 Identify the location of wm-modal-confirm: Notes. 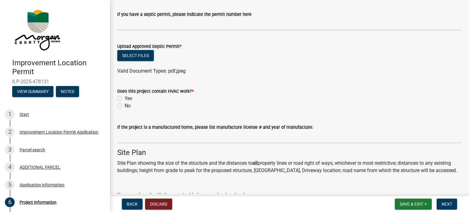
(67, 92).